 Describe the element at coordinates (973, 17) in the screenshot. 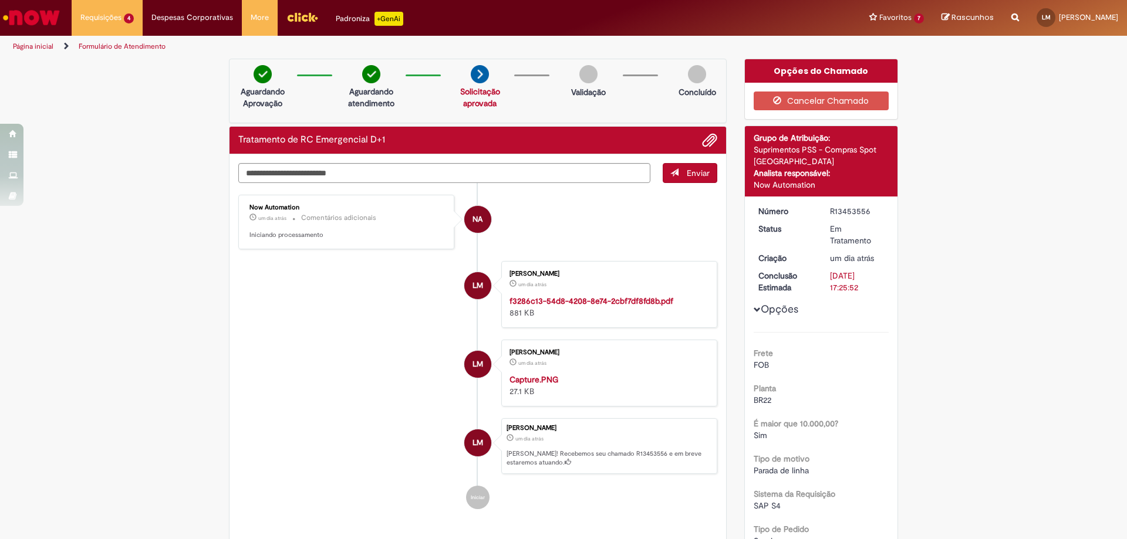

I see `span: Rascunhos` at that location.